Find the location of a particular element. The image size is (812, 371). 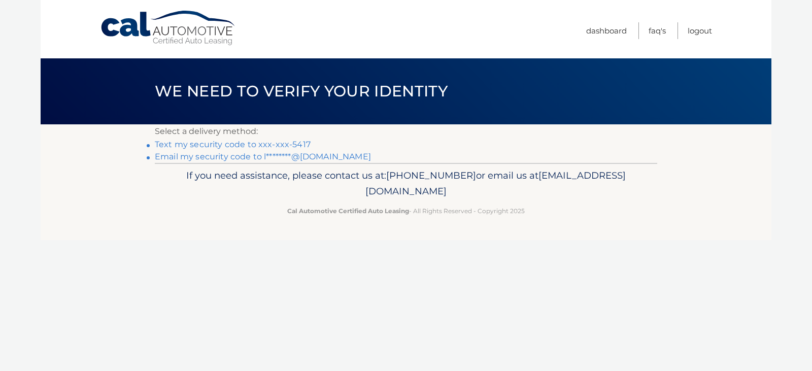

span: We need to verify your identity is located at coordinates (301, 91).